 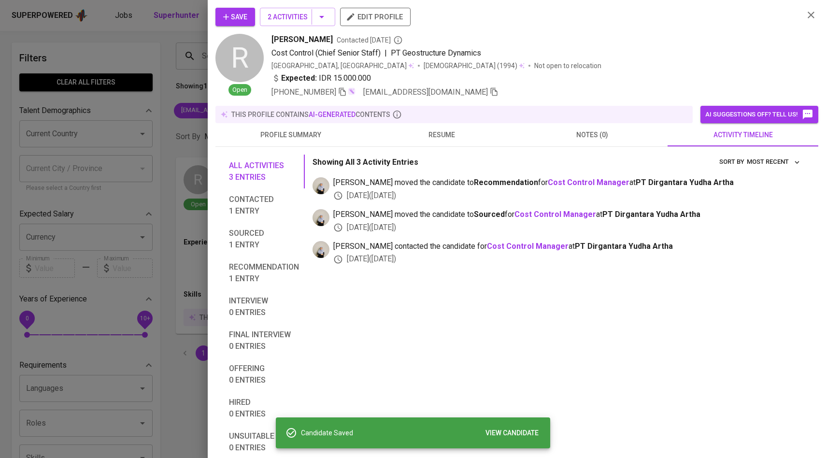 What do you see at coordinates (332, 115) in the screenshot?
I see `span: AI-generated` at bounding box center [332, 115].